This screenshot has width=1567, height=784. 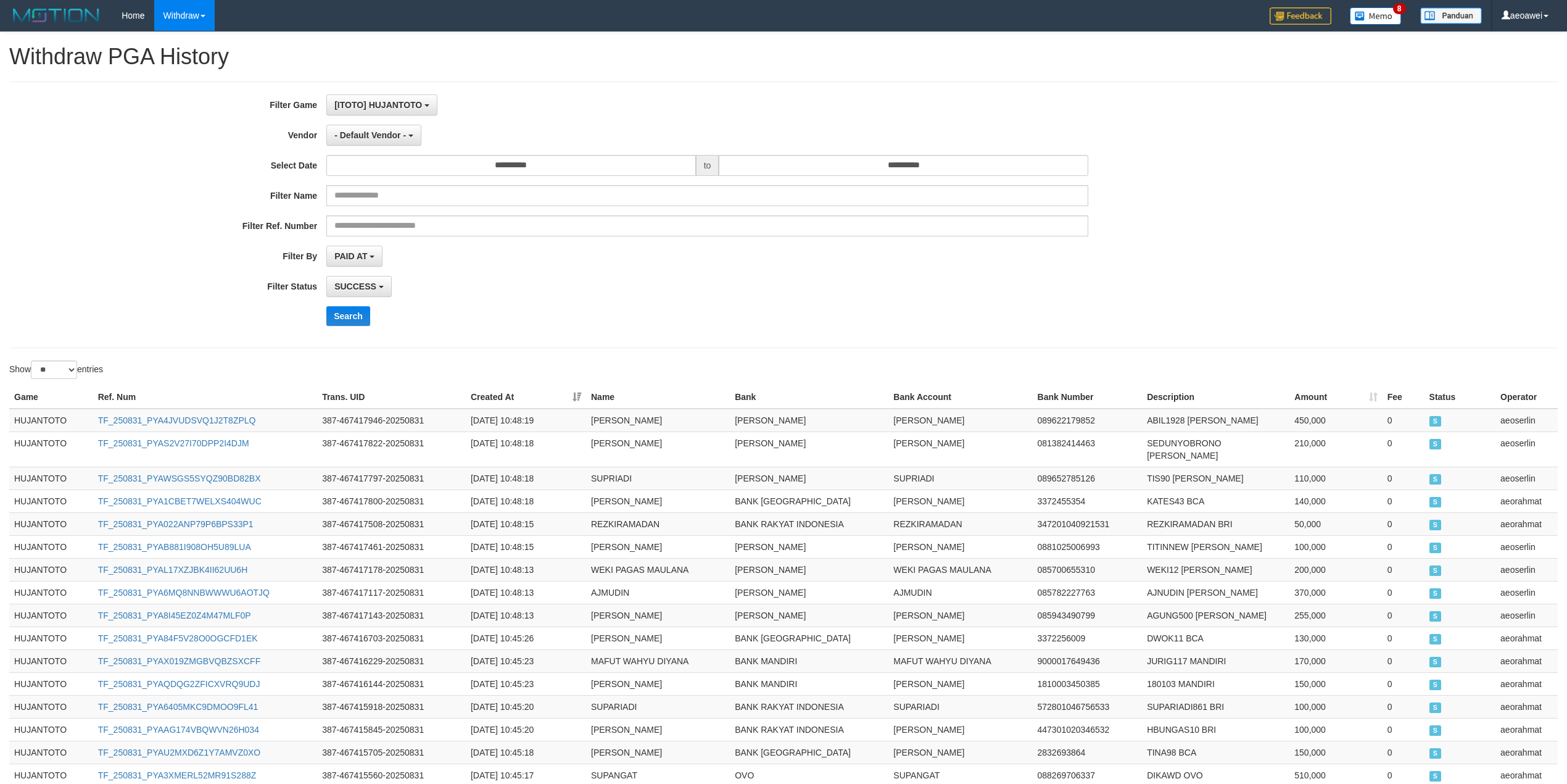 I want to click on td: 387-467417117-20250831, so click(x=391, y=592).